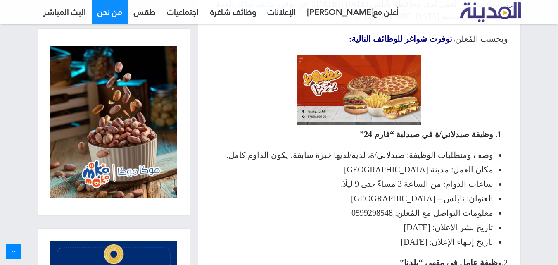 The height and width of the screenshot is (265, 558). What do you see at coordinates (491, 12) in the screenshot?
I see `img: تلفزيون المدينة` at bounding box center [491, 12].